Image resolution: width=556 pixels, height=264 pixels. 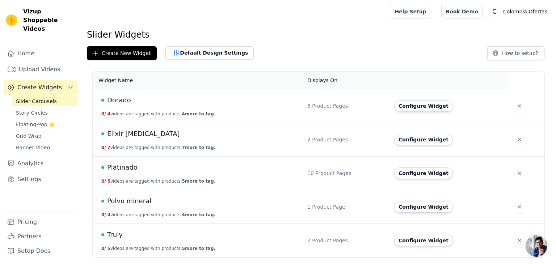 What do you see at coordinates (40, 251) in the screenshot?
I see `a: Setup Docs` at bounding box center [40, 251].